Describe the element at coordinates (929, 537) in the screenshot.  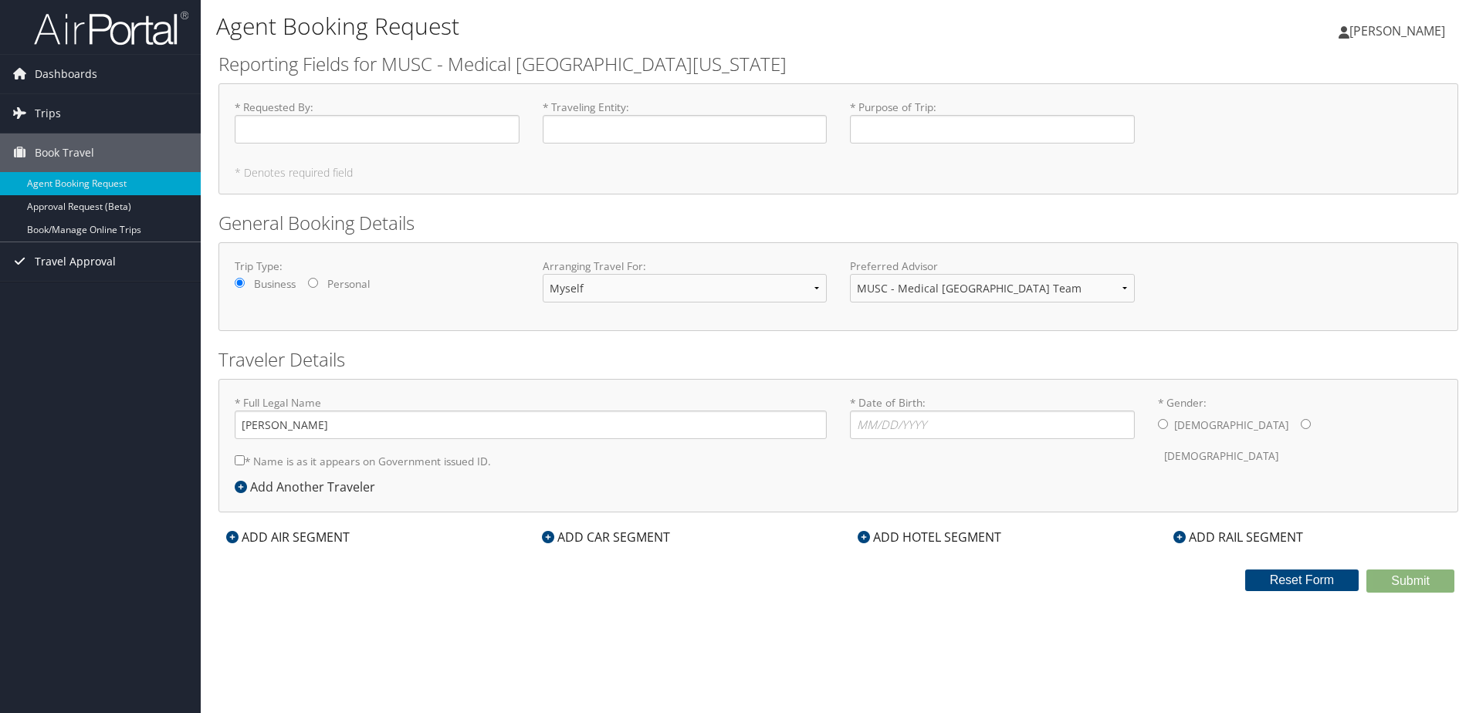
I see `div: ADD HOTEL SEGMENT` at that location.